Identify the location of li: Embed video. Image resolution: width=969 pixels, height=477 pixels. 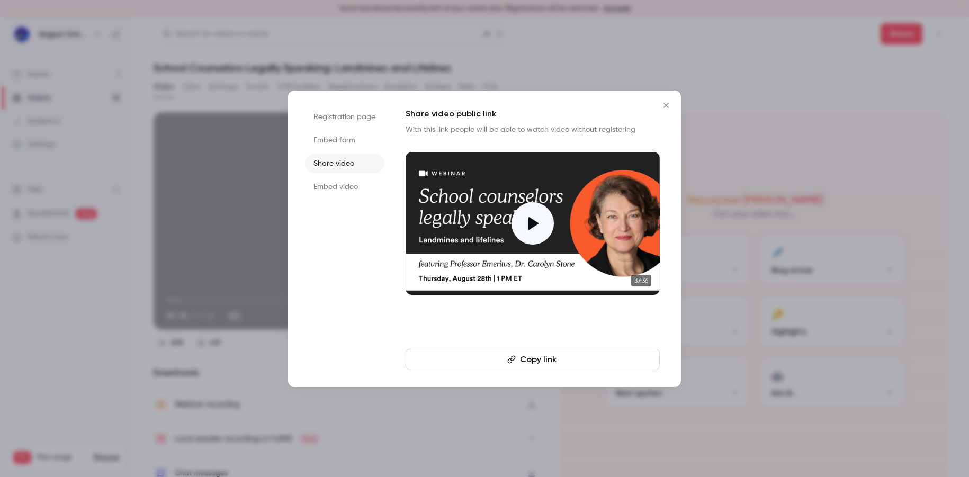
(345, 187).